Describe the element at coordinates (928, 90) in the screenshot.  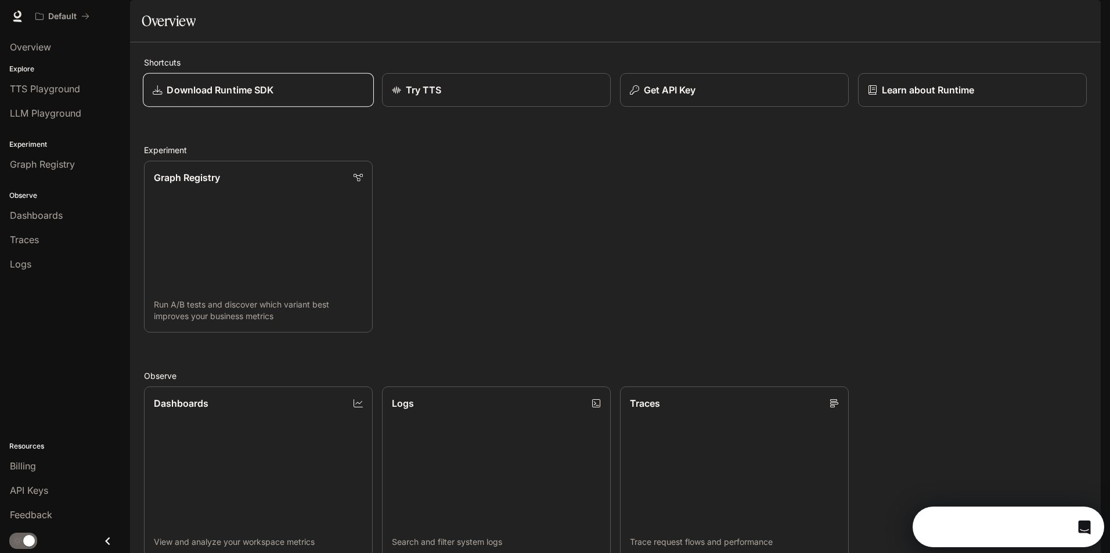
I see `p: Learn about Runtime` at that location.